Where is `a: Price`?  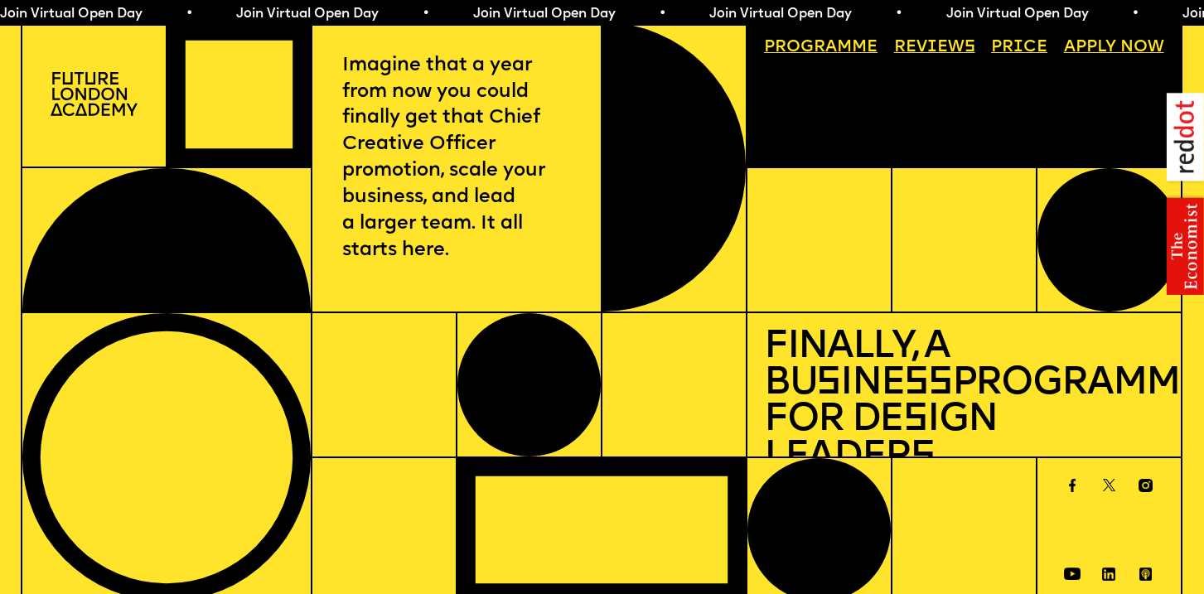
a: Price is located at coordinates (1019, 47).